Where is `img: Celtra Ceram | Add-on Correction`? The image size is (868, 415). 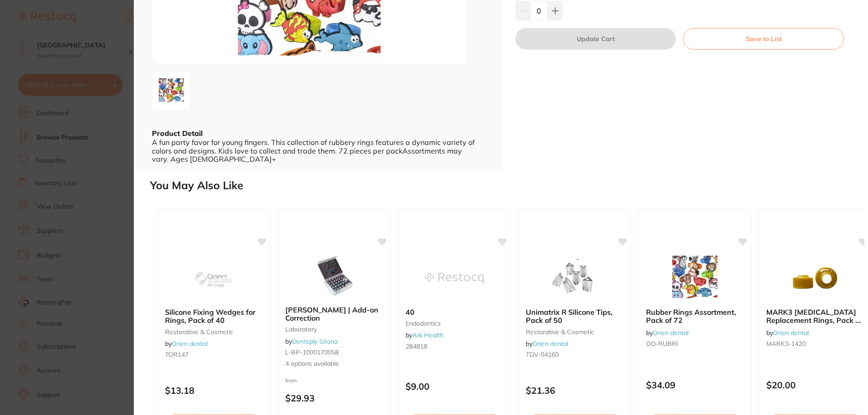
img: Celtra Ceram | Add-on Correction is located at coordinates (334, 276).